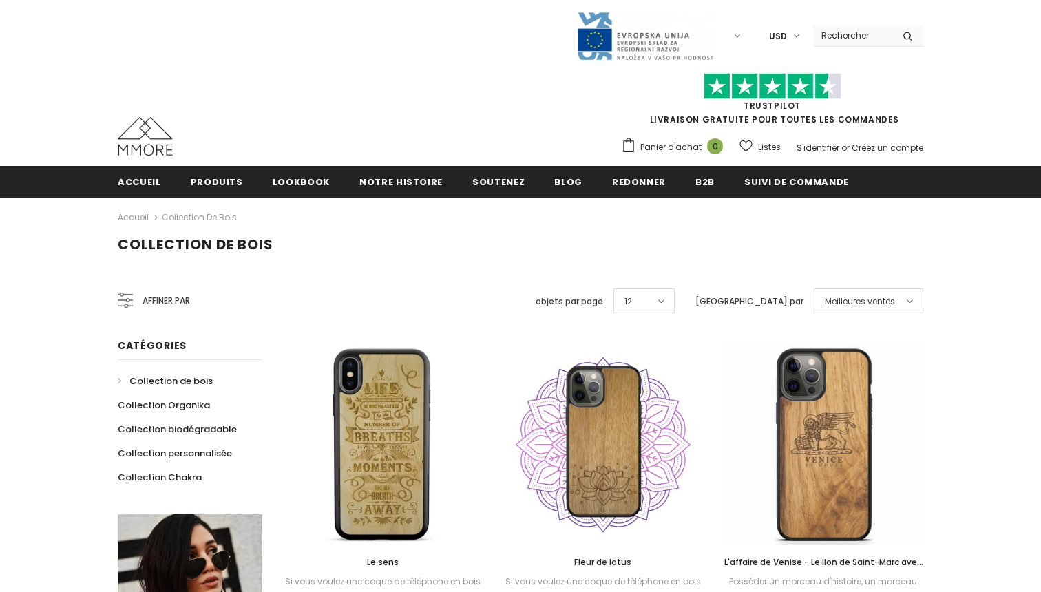 Image resolution: width=1041 pixels, height=592 pixels. What do you see at coordinates (639, 182) in the screenshot?
I see `span: Redonner` at bounding box center [639, 182].